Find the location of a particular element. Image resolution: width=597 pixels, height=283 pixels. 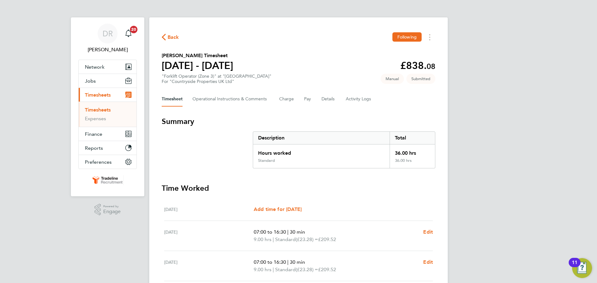

span: Reports is located at coordinates (94, 148).